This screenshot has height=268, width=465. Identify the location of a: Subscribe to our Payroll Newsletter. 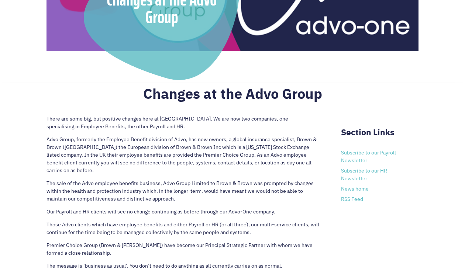
(368, 156).